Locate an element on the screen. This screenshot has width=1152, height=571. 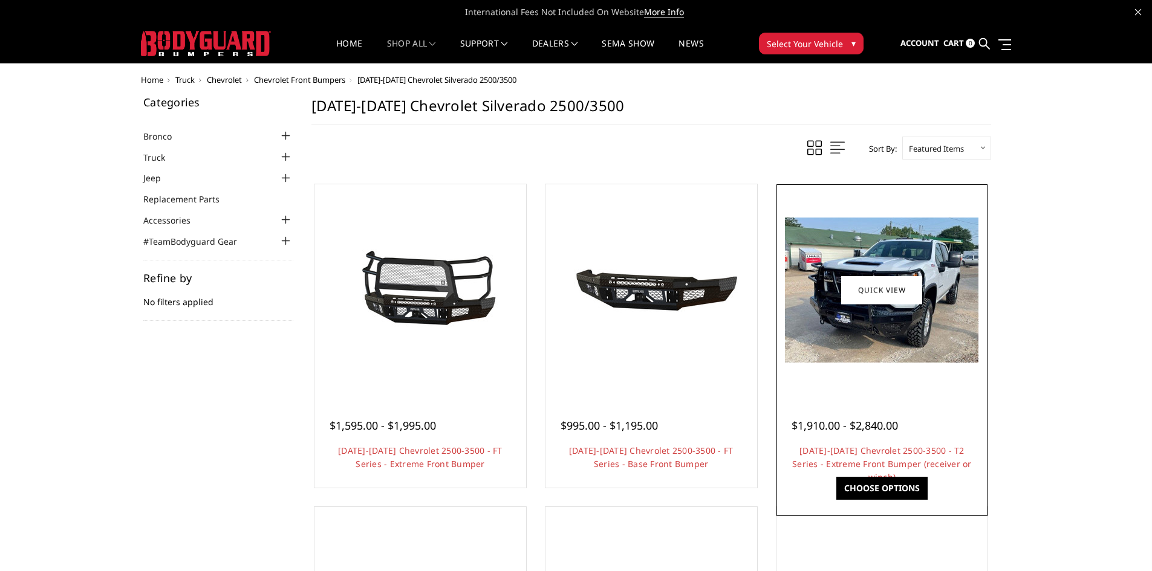
a: Chevrolet is located at coordinates (224, 80).